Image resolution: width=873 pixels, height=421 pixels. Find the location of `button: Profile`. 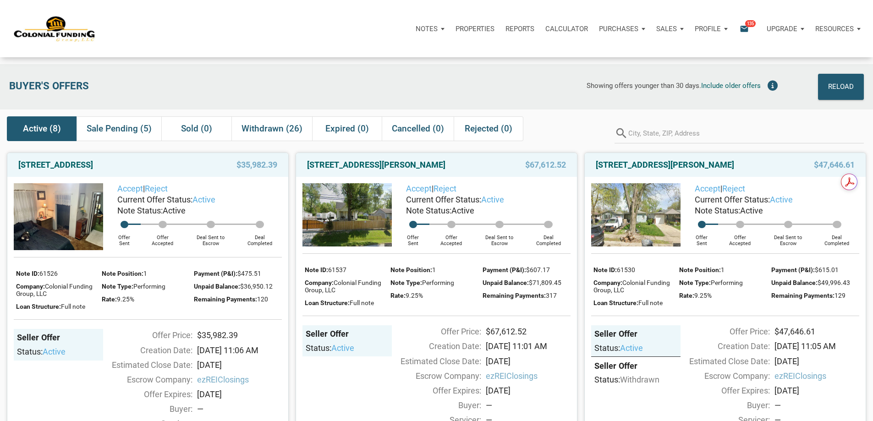

button: Profile is located at coordinates (711, 29).